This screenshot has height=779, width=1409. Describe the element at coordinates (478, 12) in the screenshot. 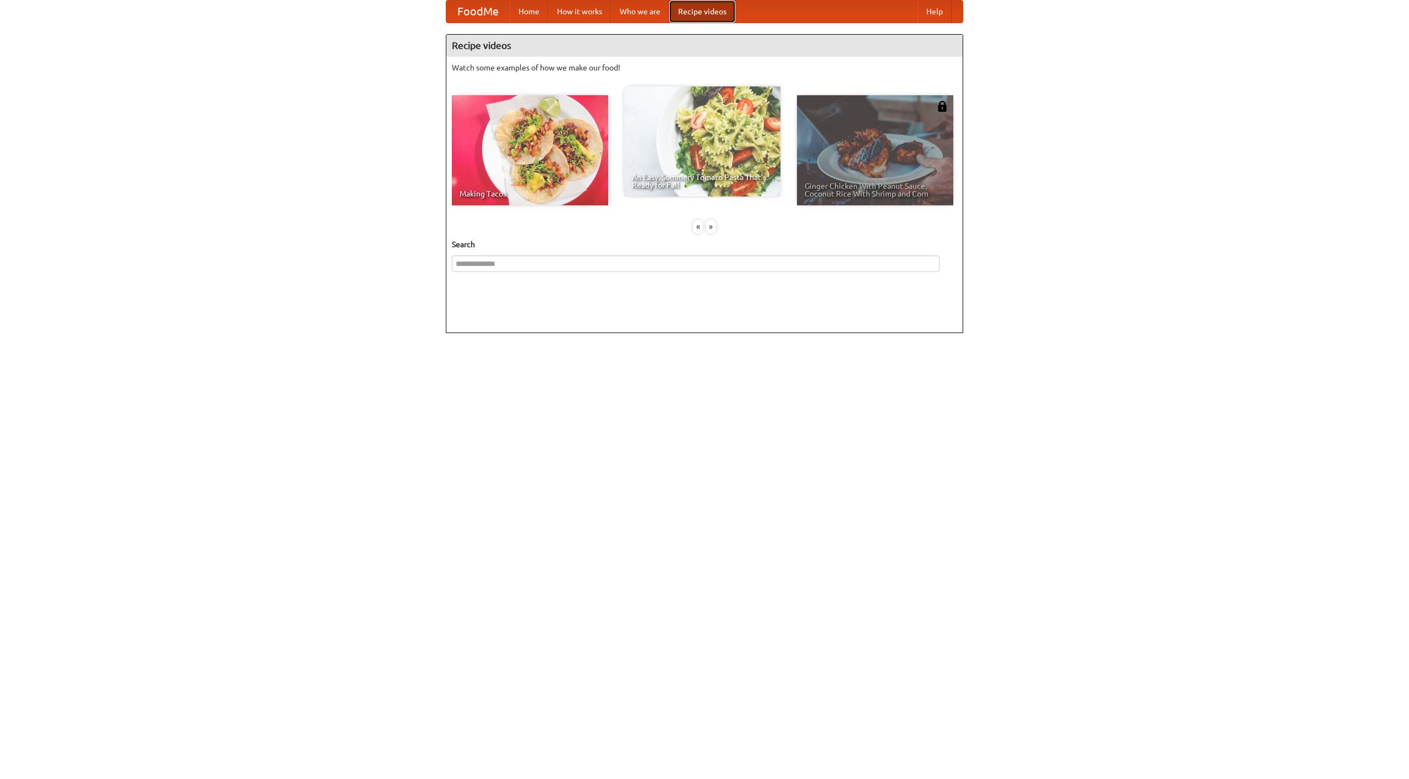

I see `a: FoodMe` at that location.